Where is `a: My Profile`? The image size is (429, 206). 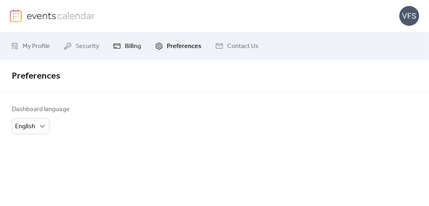 a: My Profile is located at coordinates (30, 46).